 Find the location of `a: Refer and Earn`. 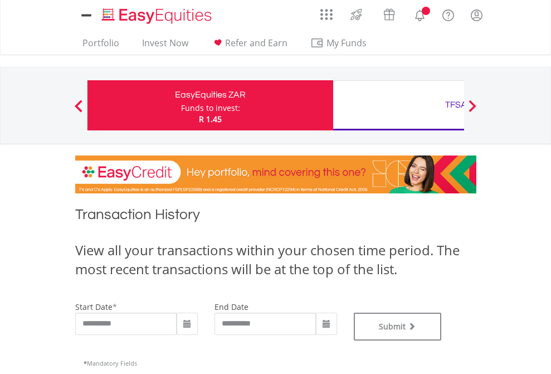

a: Refer and Earn is located at coordinates (249, 46).